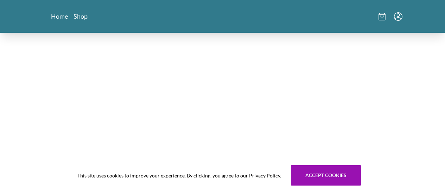  What do you see at coordinates (59, 16) in the screenshot?
I see `a: Home` at bounding box center [59, 16].